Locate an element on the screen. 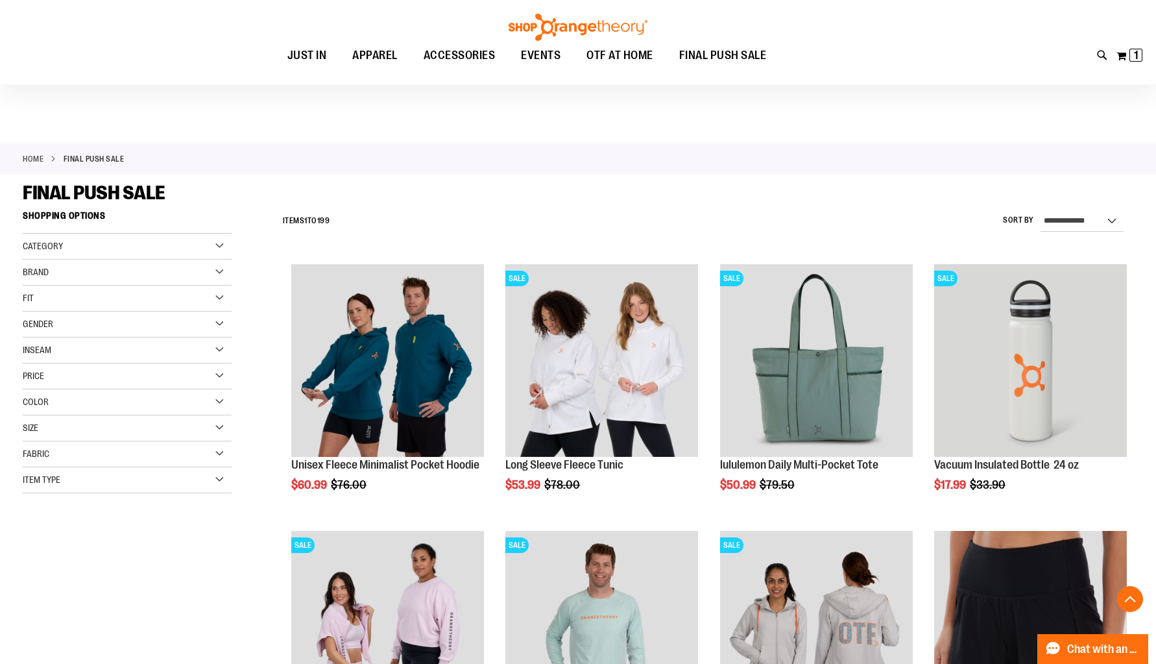  span: Brand is located at coordinates (36, 272).